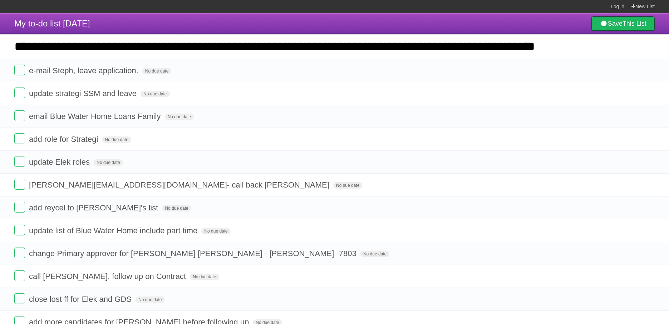 The width and height of the screenshot is (669, 324). I want to click on span: close lost ff for Elek and GDS, so click(81, 299).